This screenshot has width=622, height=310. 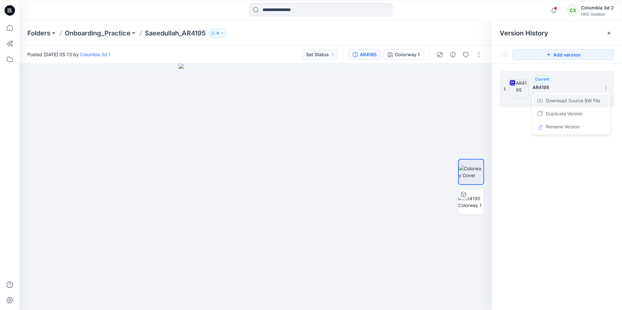 I want to click on a: Onboarding_Practice, so click(x=98, y=33).